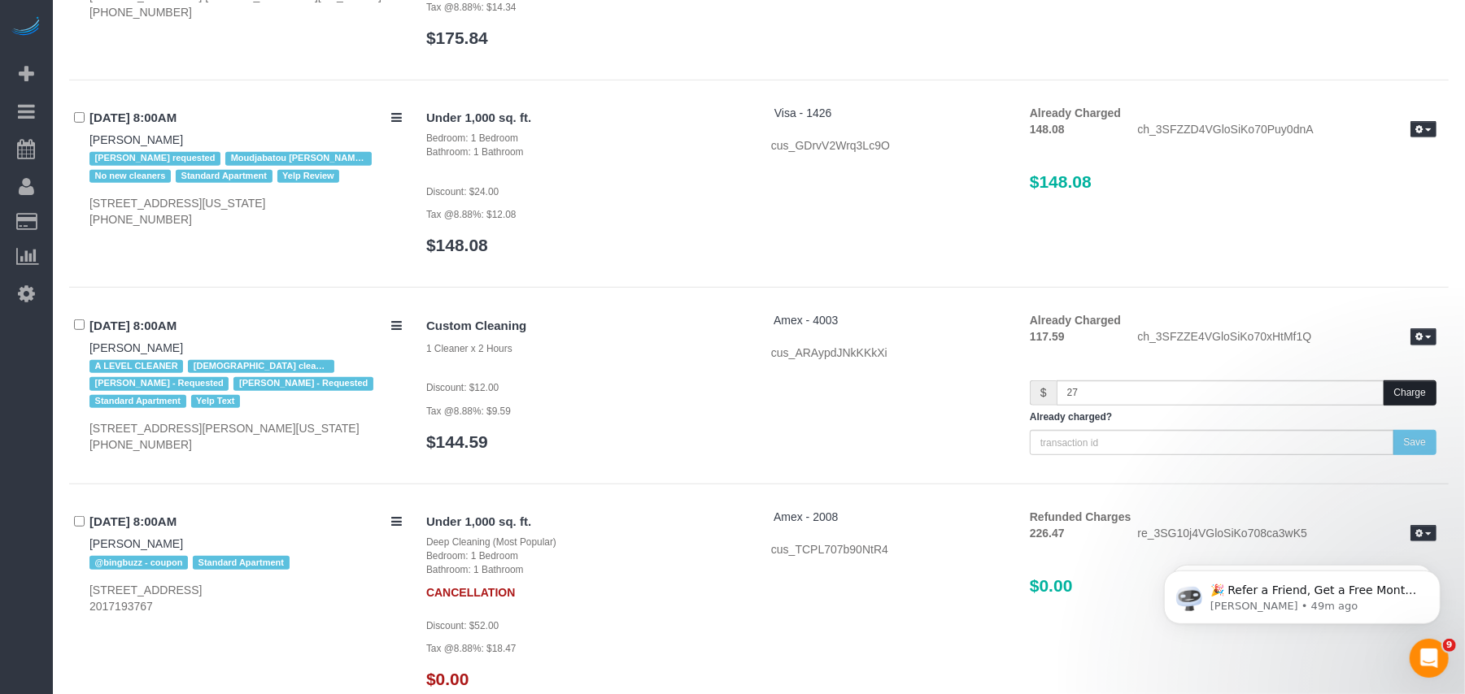 The height and width of the screenshot is (694, 1465). What do you see at coordinates (457, 245) in the screenshot?
I see `a: $148.08` at bounding box center [457, 245].